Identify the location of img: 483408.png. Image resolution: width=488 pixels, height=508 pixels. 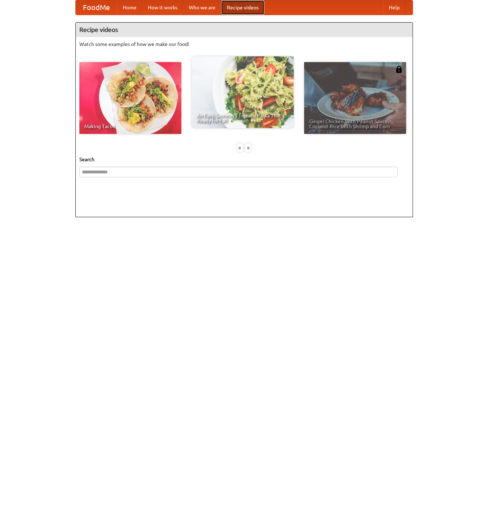
(399, 69).